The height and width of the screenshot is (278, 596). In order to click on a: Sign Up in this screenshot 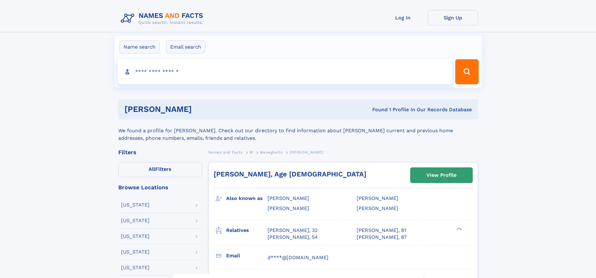, I will do `click(453, 18)`.